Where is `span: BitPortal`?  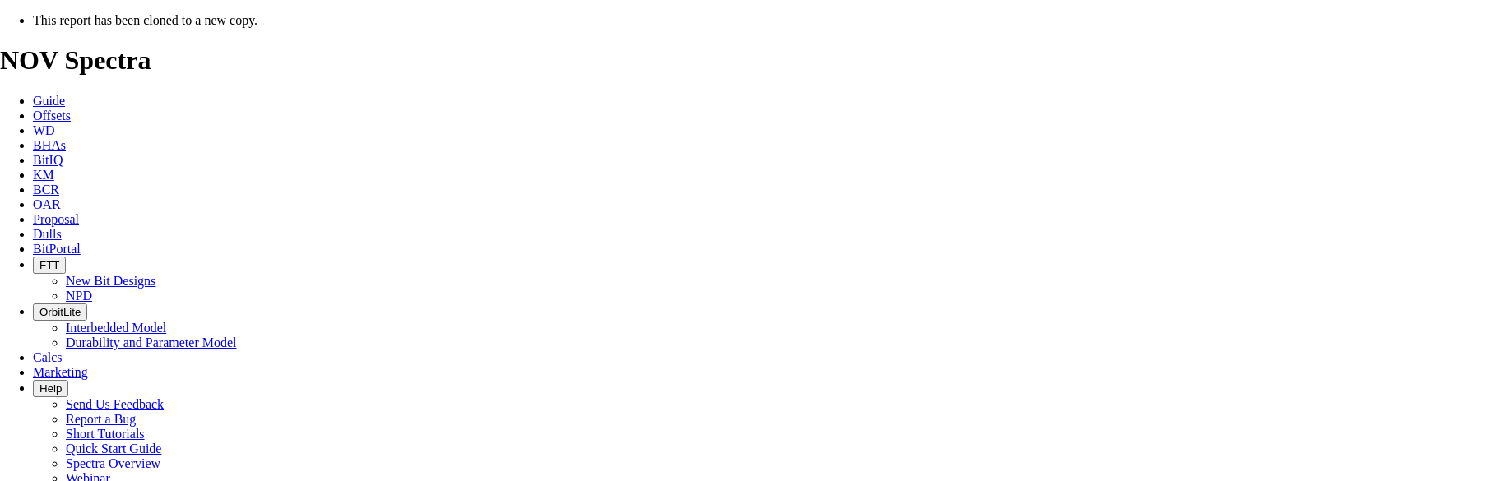
span: BitPortal is located at coordinates (57, 248).